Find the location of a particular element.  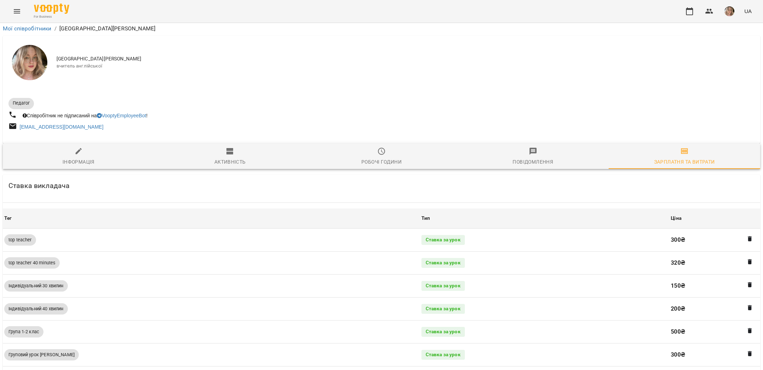

button: Menu is located at coordinates (17, 11).